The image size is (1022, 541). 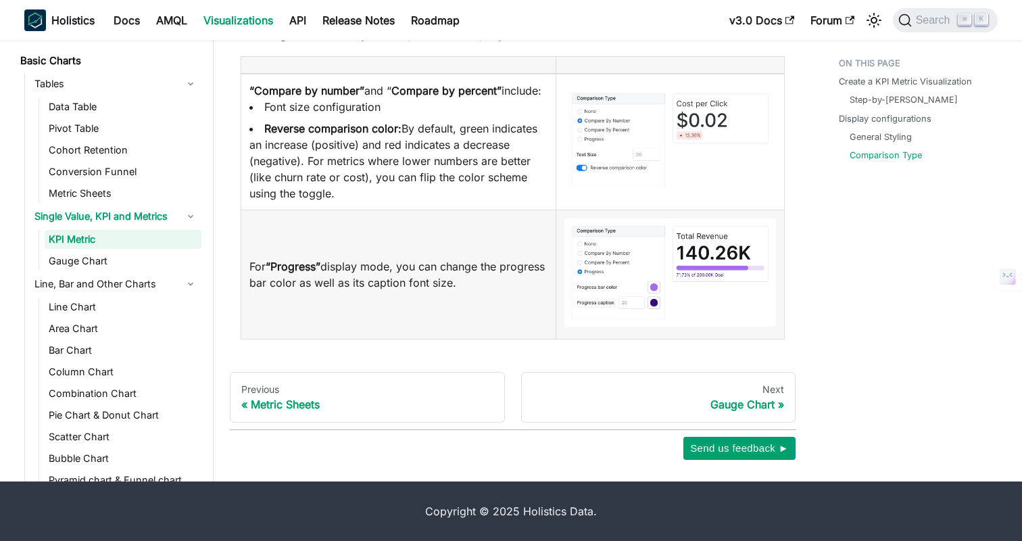 I want to click on a: KPI Metric, so click(x=123, y=239).